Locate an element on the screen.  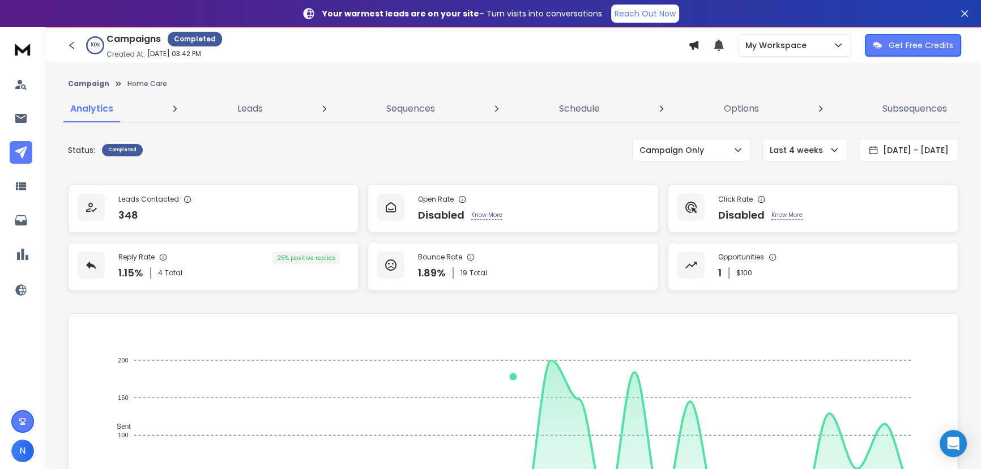
p: Leads is located at coordinates (250, 109).